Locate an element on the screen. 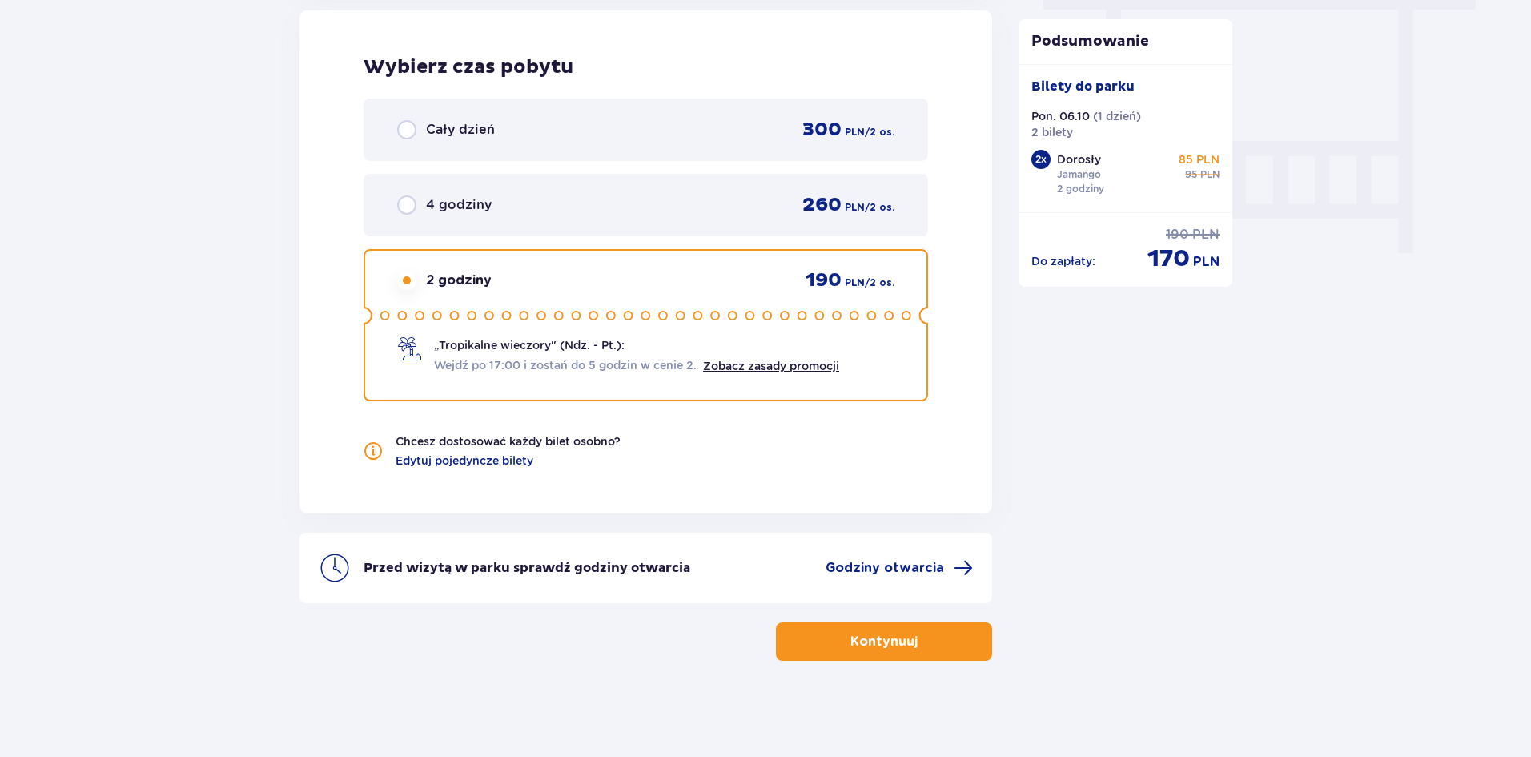 This screenshot has height=757, width=1531. p: Podsumowanie is located at coordinates (1126, 42).